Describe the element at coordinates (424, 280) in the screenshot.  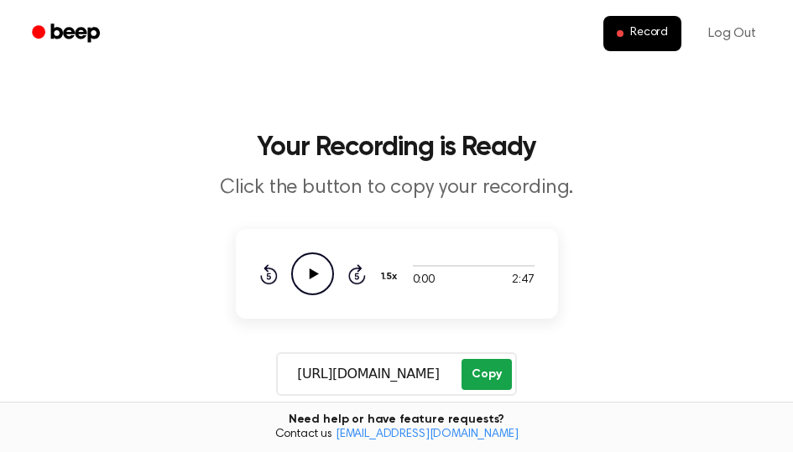
I see `span: 0:00` at that location.